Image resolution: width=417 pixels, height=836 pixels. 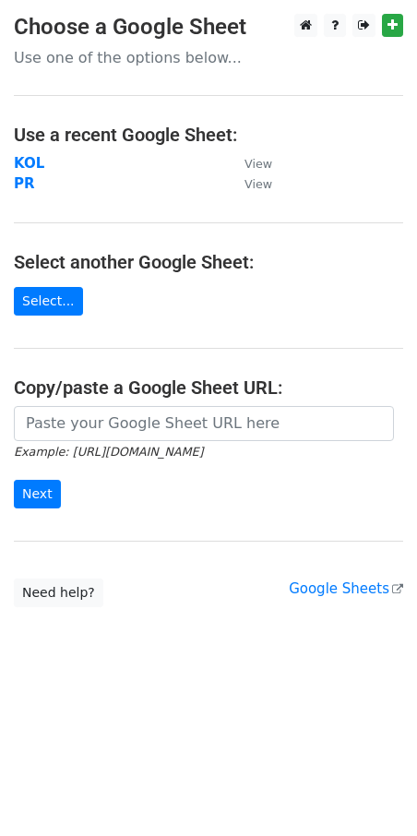 What do you see at coordinates (208, 135) in the screenshot?
I see `h4: Use a recent Google Sheet:` at bounding box center [208, 135].